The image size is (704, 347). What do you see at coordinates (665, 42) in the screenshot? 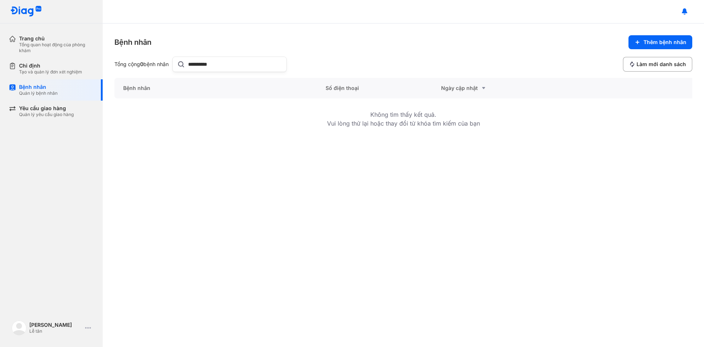
I see `span: Thêm bệnh nhân` at bounding box center [665, 42].